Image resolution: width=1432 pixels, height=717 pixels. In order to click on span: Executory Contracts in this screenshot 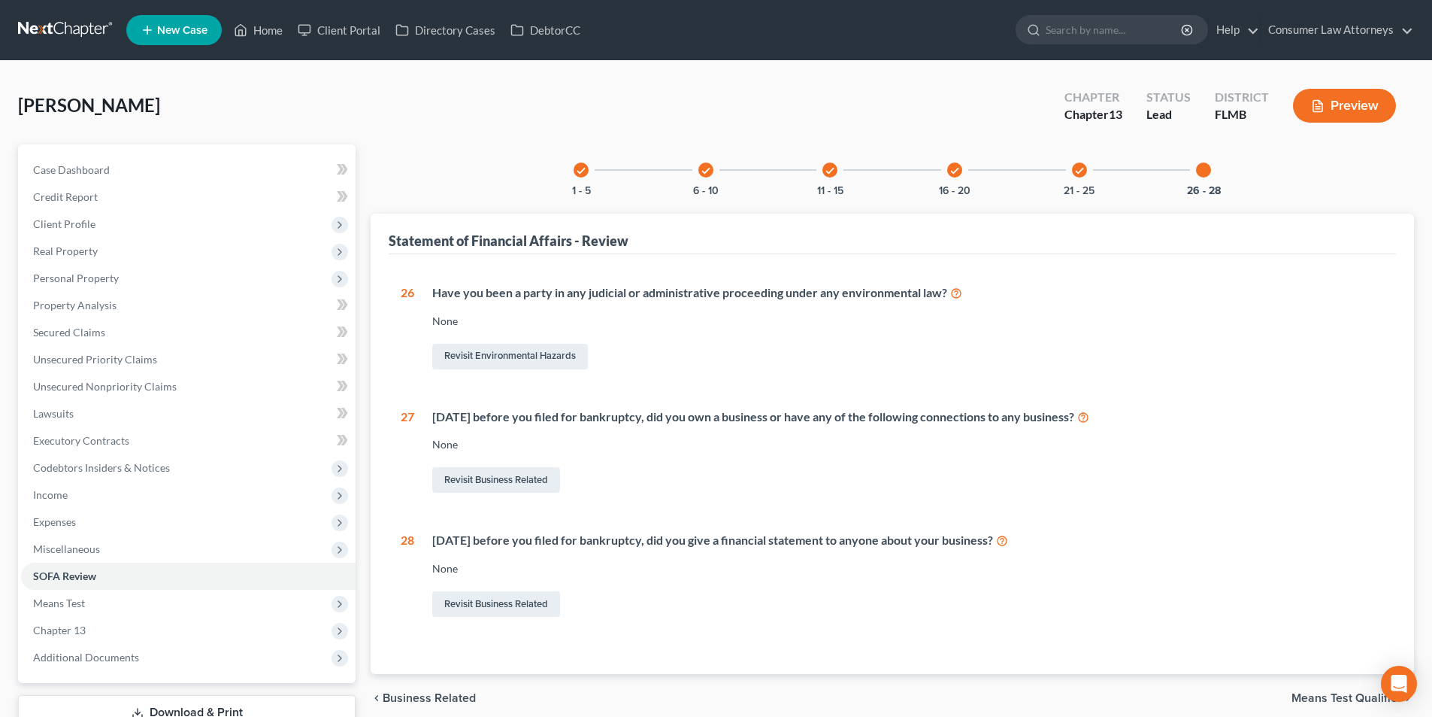, I will do `click(81, 440)`.